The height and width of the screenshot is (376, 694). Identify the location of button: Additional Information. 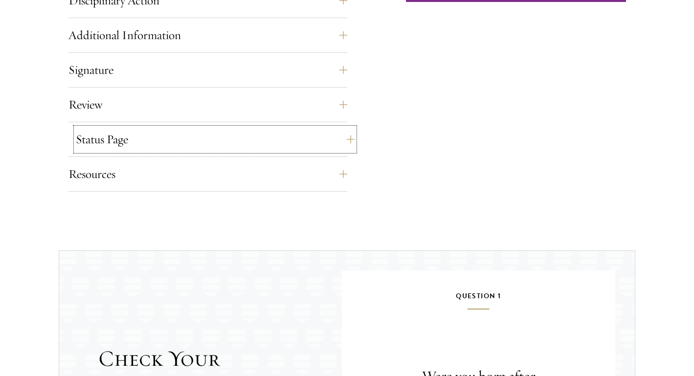
(208, 35).